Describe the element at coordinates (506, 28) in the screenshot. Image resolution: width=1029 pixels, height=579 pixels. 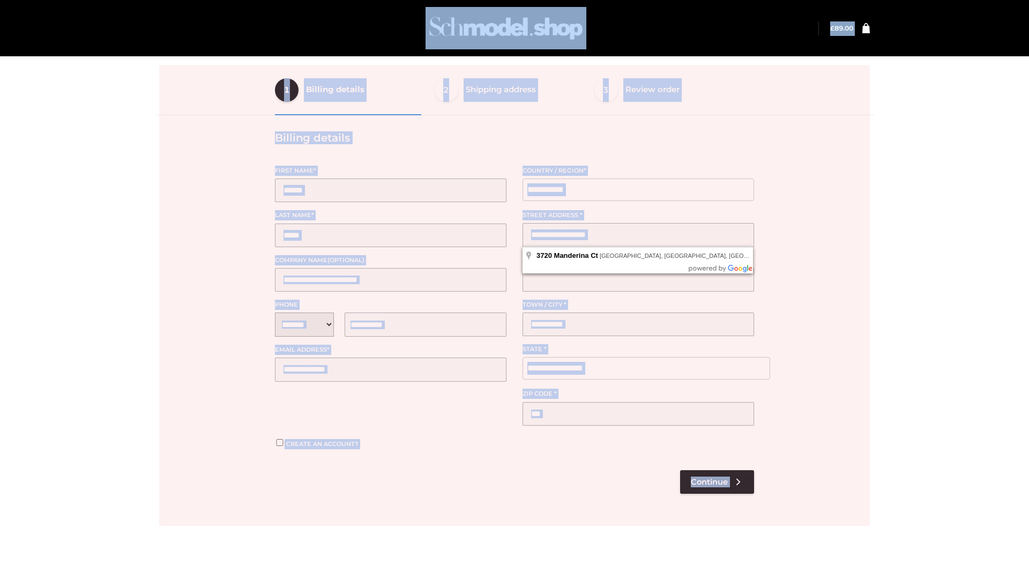
I see `img: Schmodel Admin 964` at that location.